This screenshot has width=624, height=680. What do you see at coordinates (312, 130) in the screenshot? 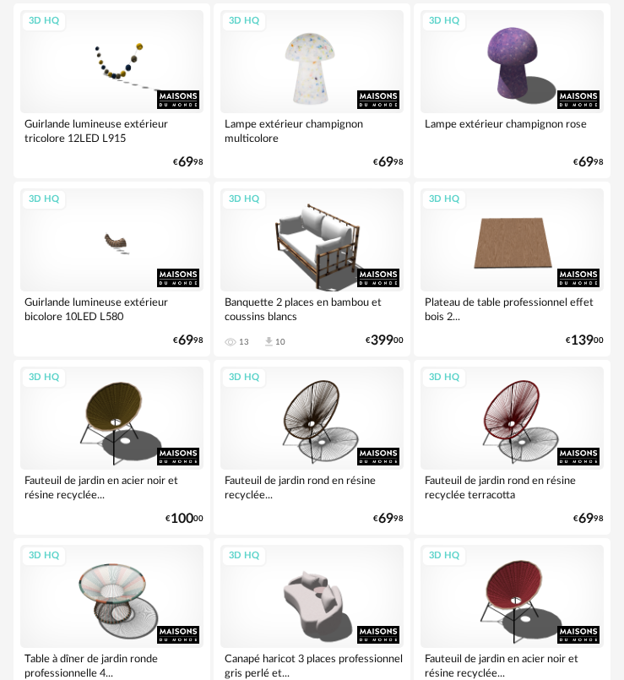
I see `div: Lampe extérieur champignon multicolore` at bounding box center [312, 130].